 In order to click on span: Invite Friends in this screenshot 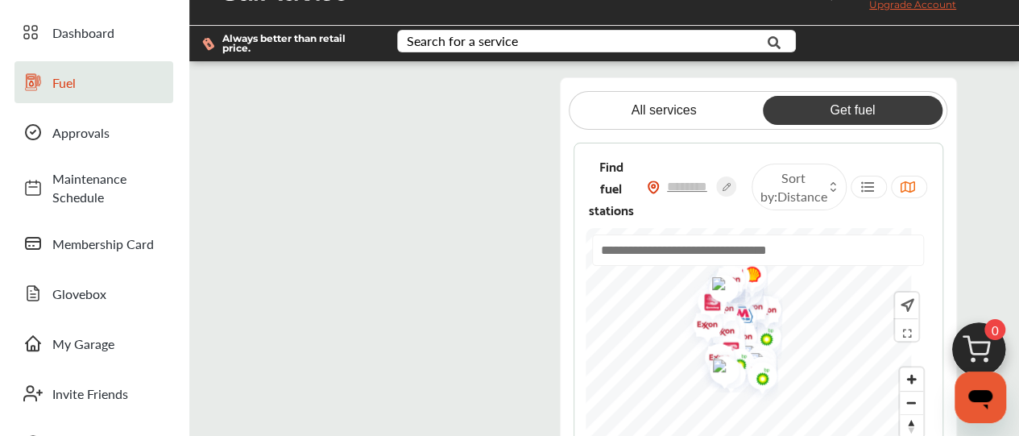, I will do `click(109, 393)`.